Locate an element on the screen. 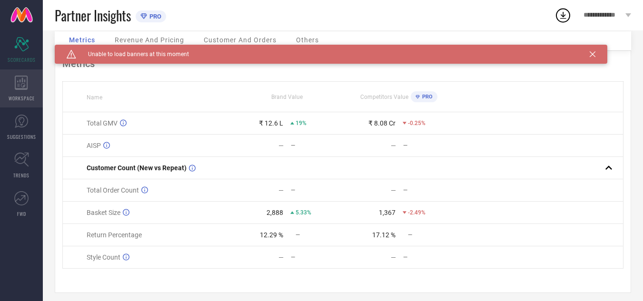  div: ₹ 12.6 L is located at coordinates (271, 123).